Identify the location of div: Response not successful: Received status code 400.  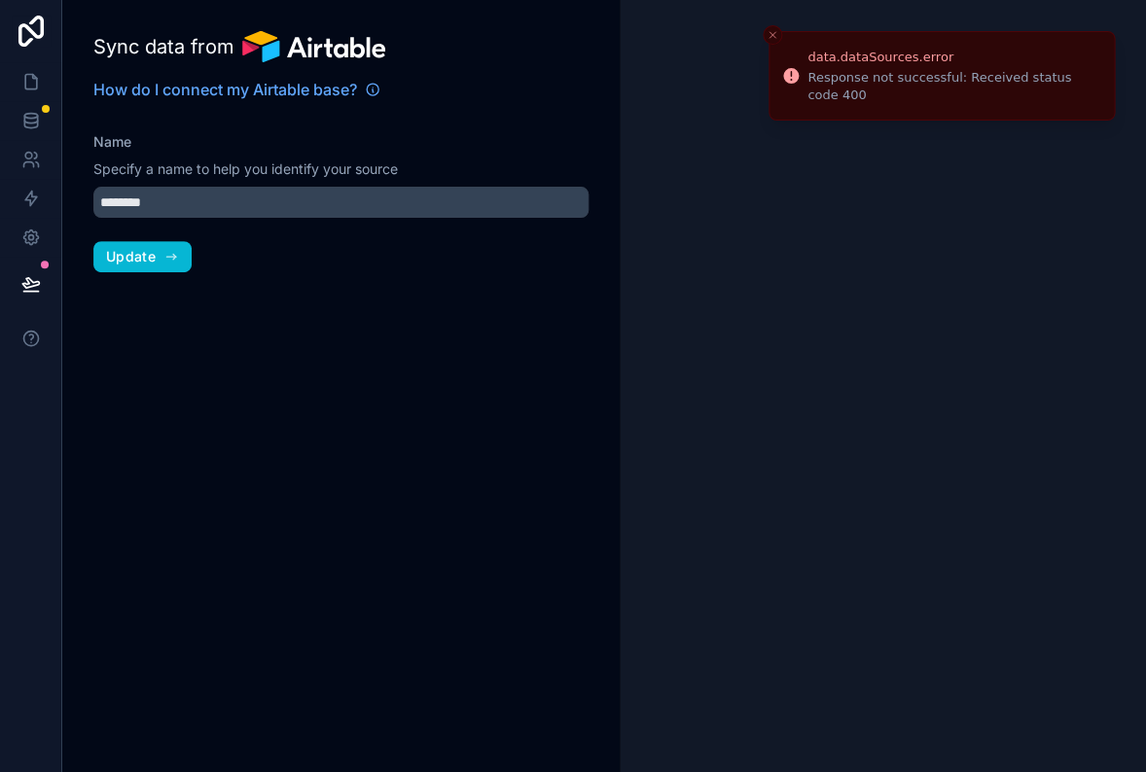
(952, 87).